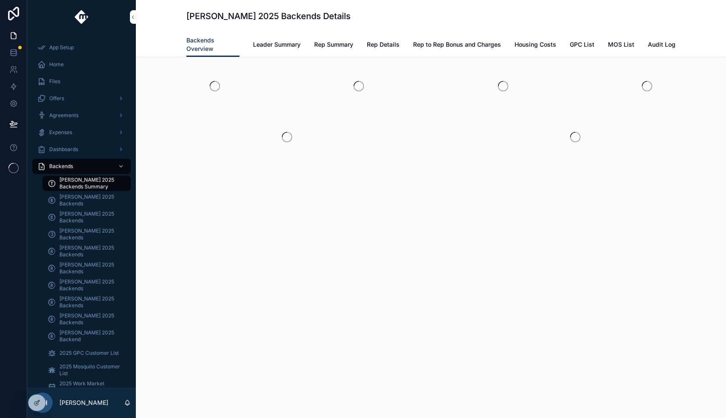 The image size is (726, 418). What do you see at coordinates (64, 149) in the screenshot?
I see `span: Dashboards` at bounding box center [64, 149].